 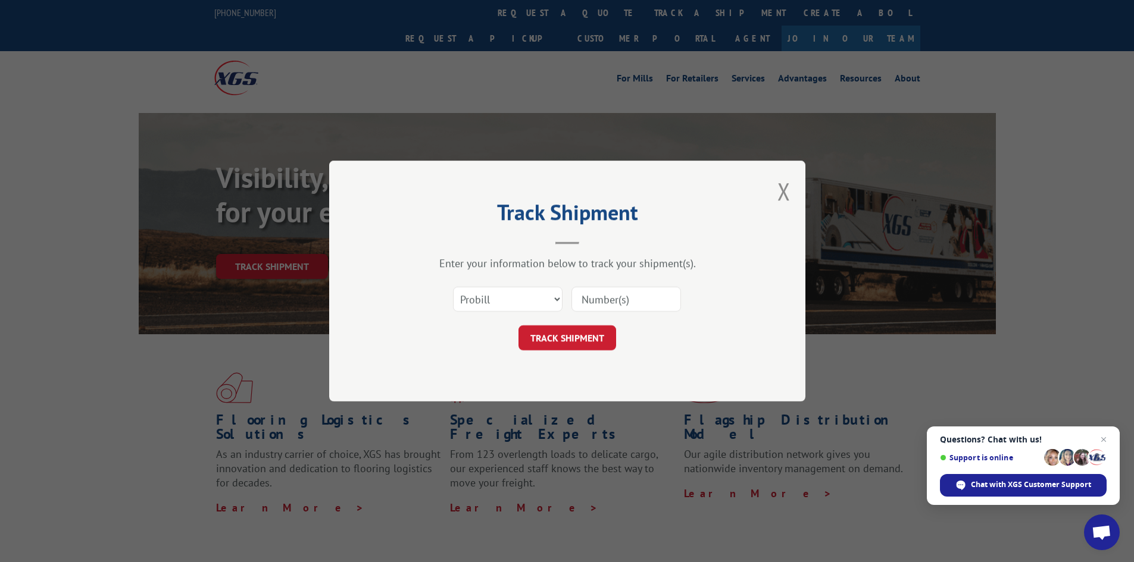 What do you see at coordinates (567, 215) in the screenshot?
I see `h2: Track Shipment` at bounding box center [567, 215].